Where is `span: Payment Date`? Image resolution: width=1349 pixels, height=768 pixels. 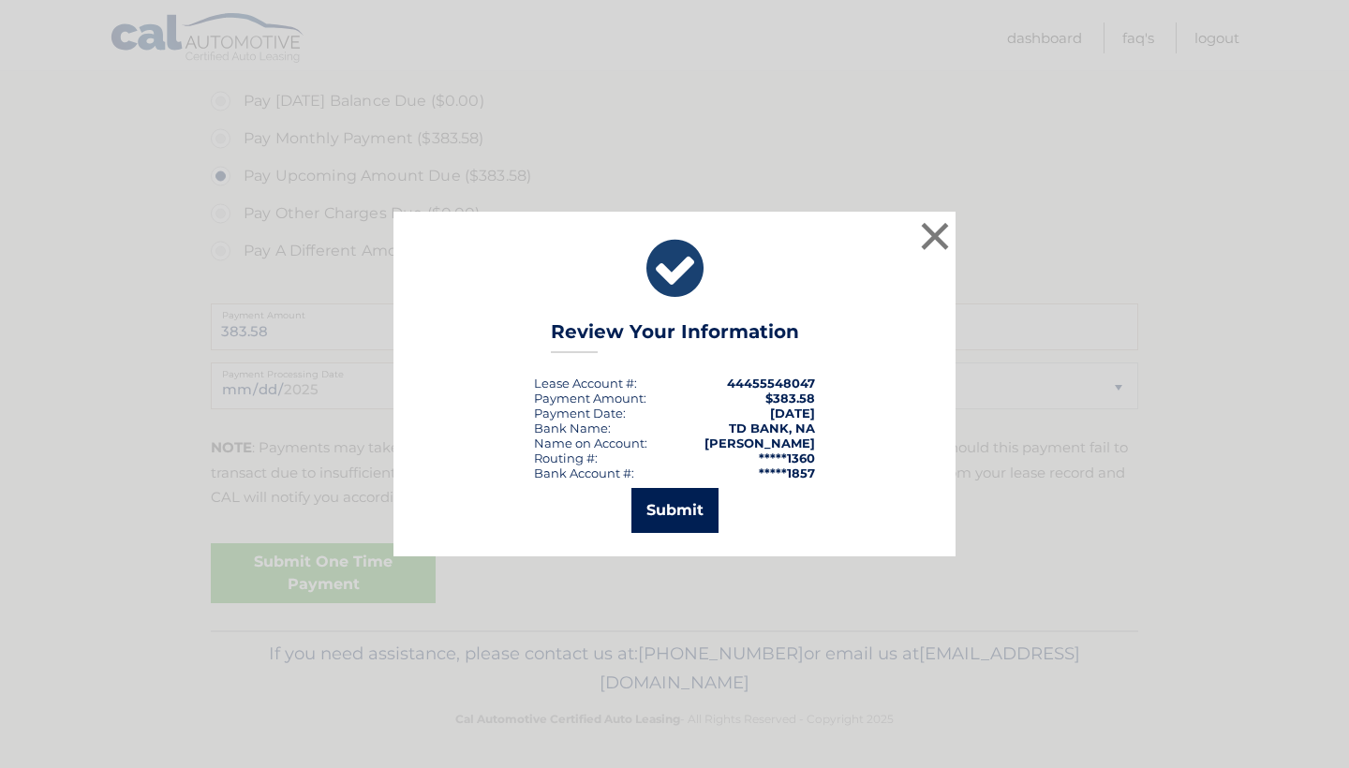
span: Payment Date is located at coordinates (578, 413).